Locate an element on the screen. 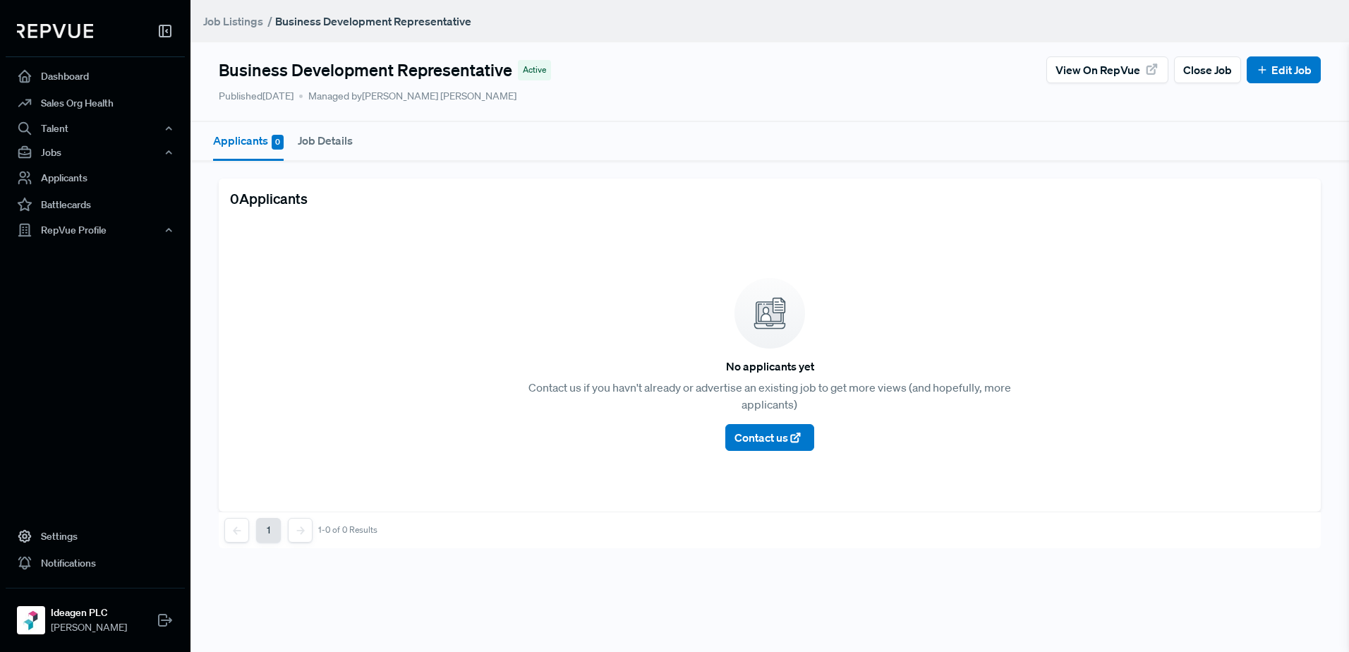  span: Active is located at coordinates (534, 70).